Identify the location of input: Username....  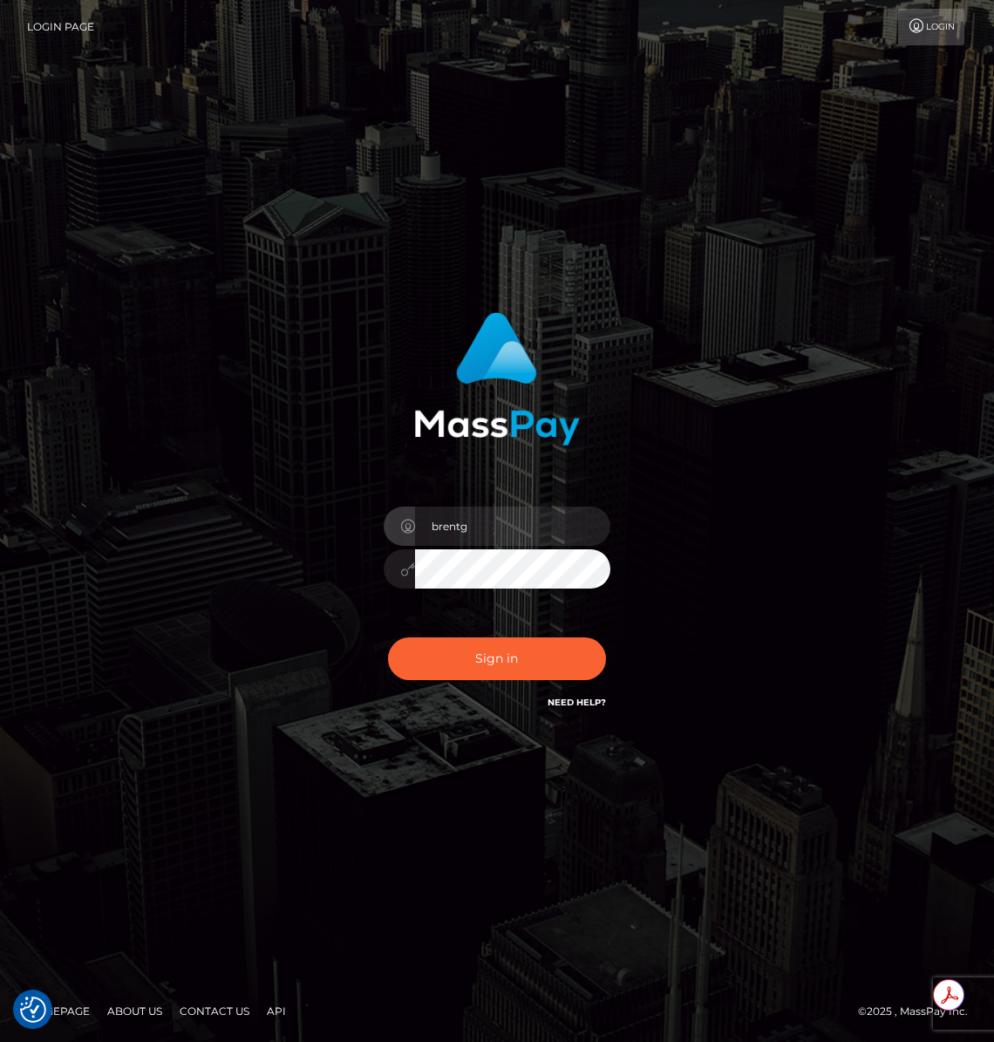
(513, 526).